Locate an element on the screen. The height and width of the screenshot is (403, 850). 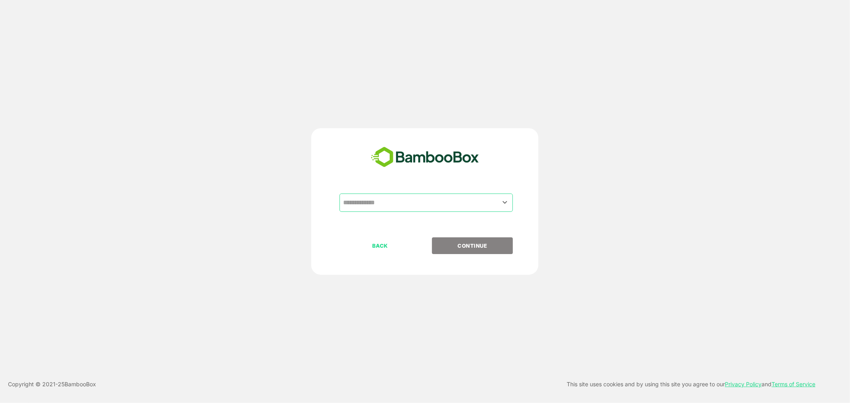
button: CONTINUE is located at coordinates (472, 246).